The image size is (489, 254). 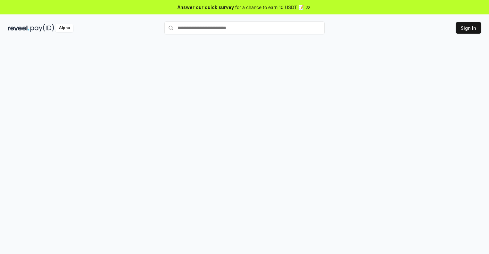 I want to click on img: pay_id, so click(x=42, y=28).